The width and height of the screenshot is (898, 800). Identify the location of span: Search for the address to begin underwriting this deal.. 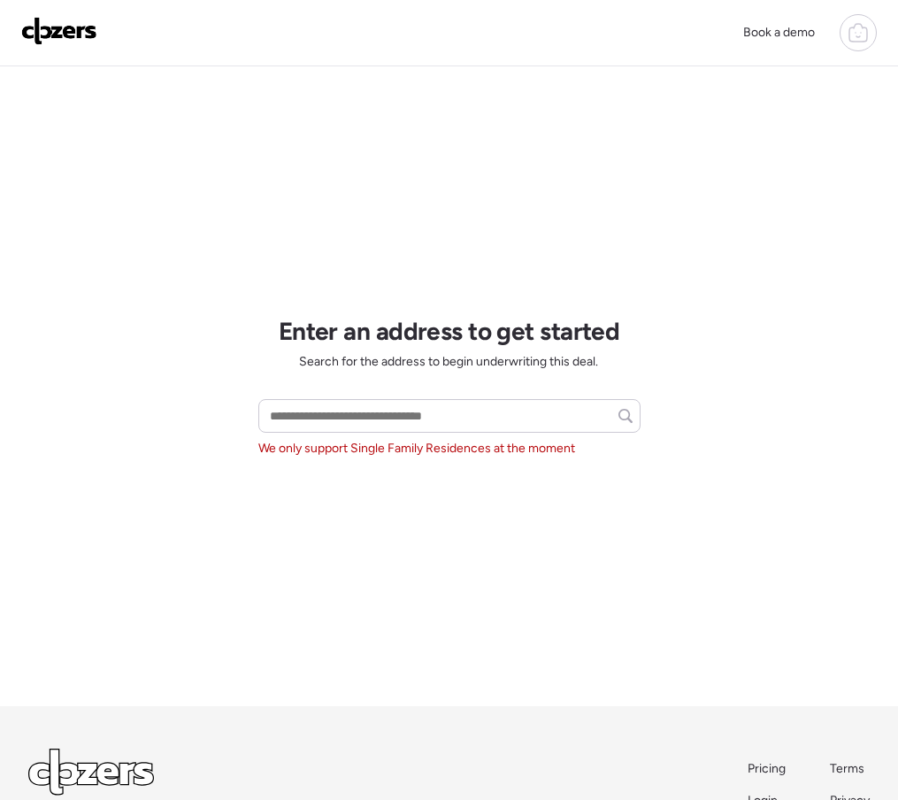
(448, 362).